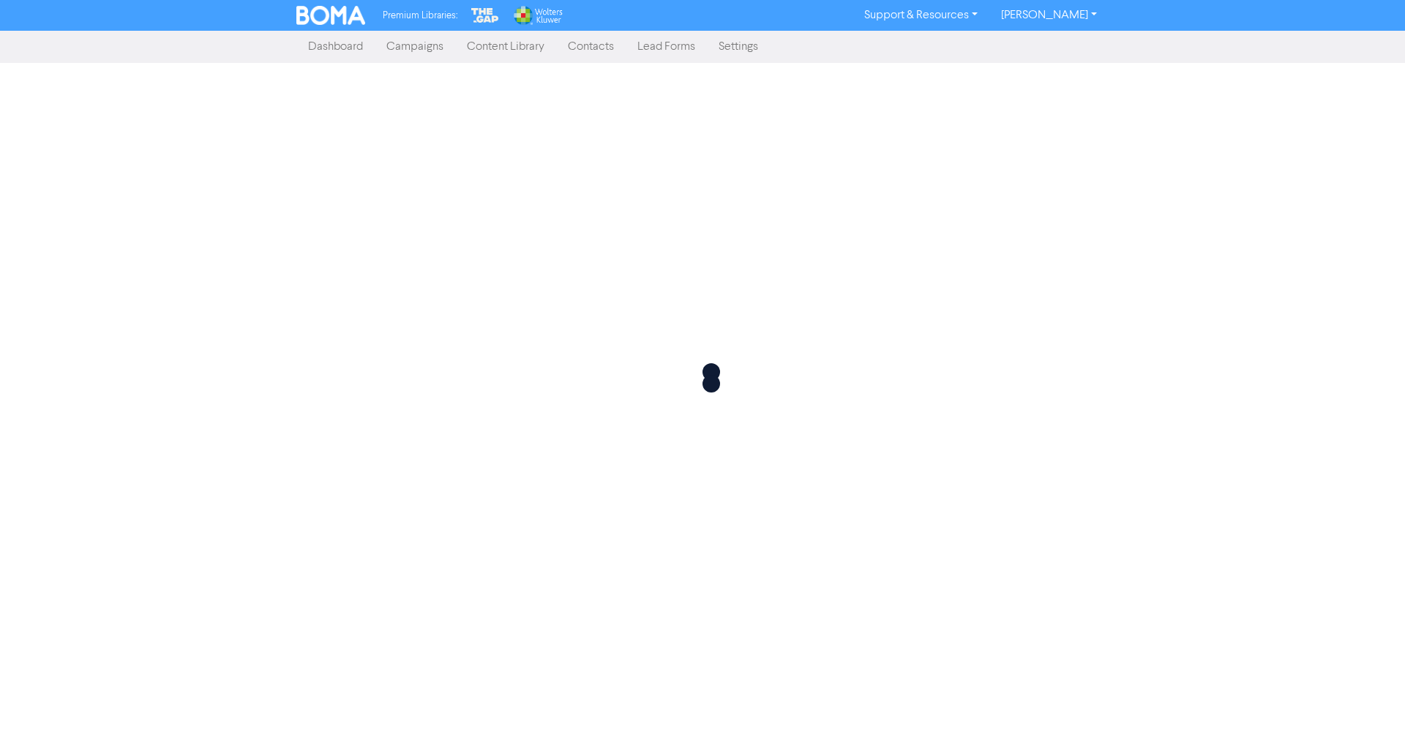 The height and width of the screenshot is (755, 1405). I want to click on a: Settings, so click(739, 47).